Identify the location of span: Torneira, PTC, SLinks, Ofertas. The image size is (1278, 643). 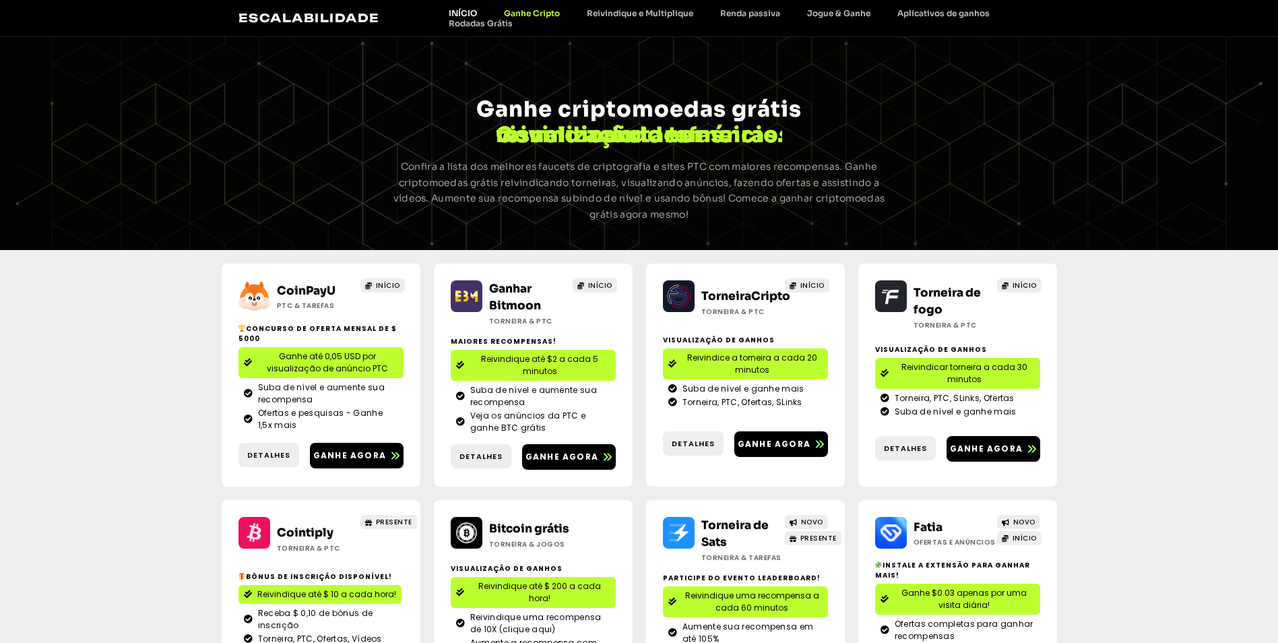
(952, 398).